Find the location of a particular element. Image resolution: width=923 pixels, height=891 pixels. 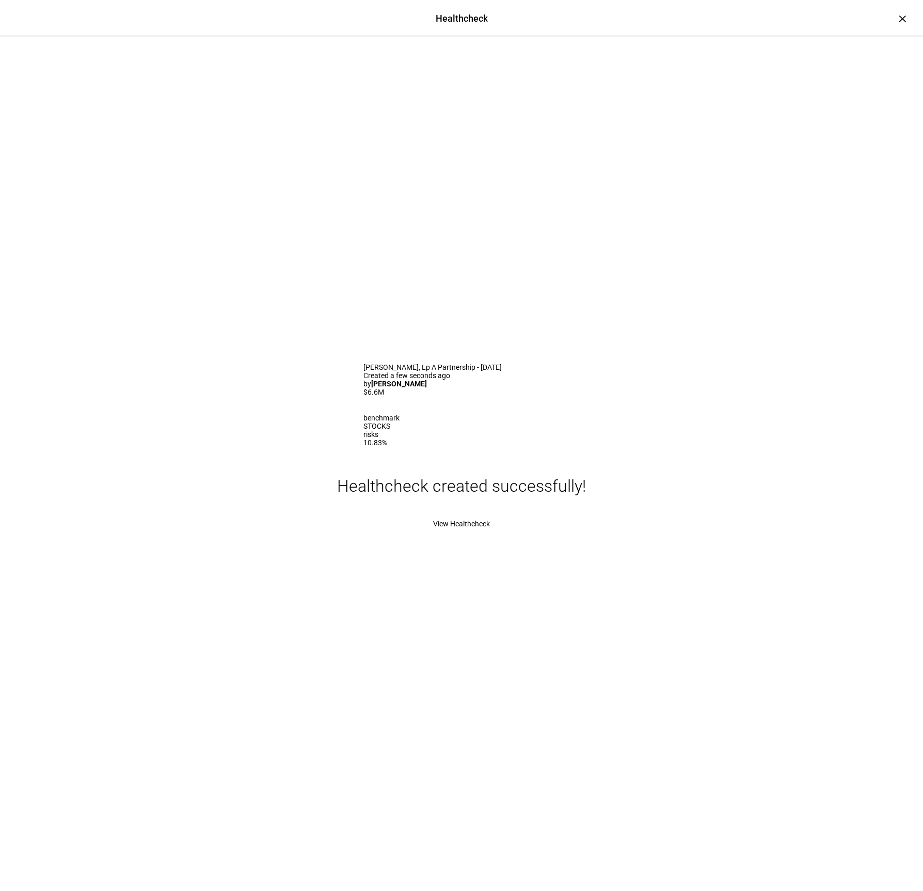

div: Healthcheck is located at coordinates (462, 19).